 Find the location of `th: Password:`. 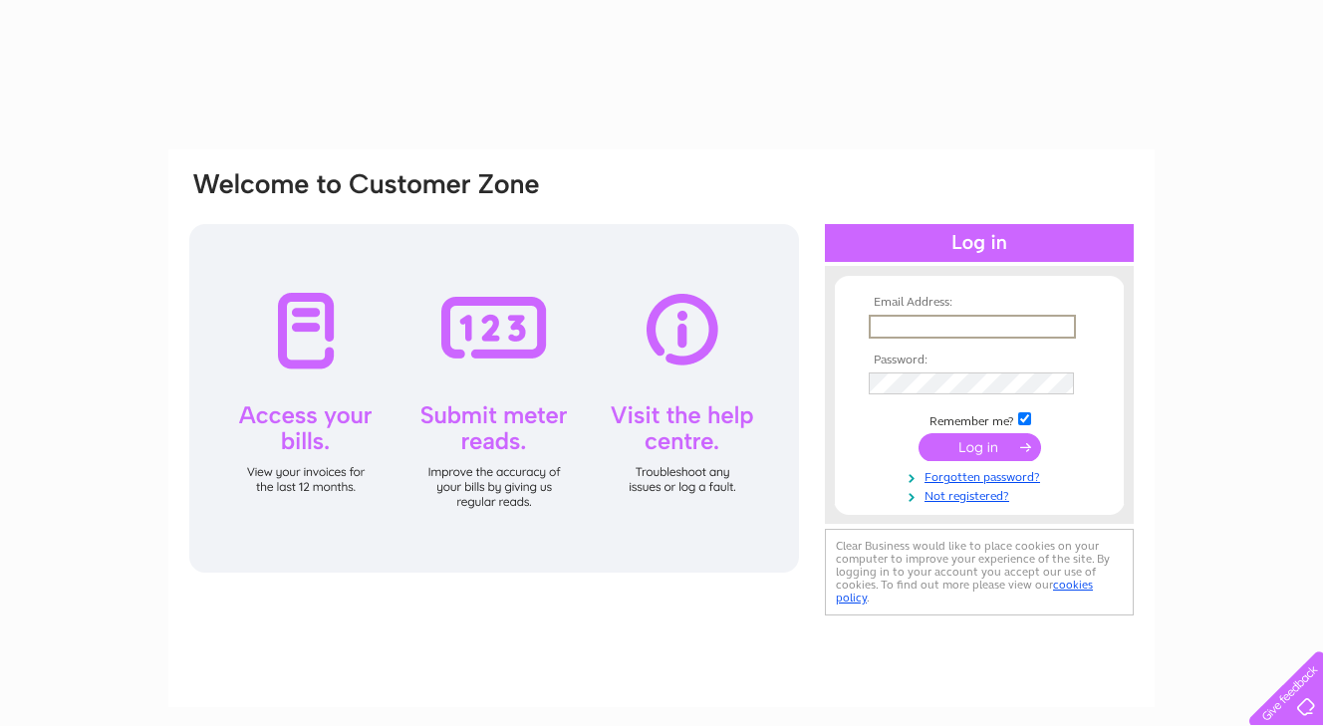

th: Password: is located at coordinates (979, 361).